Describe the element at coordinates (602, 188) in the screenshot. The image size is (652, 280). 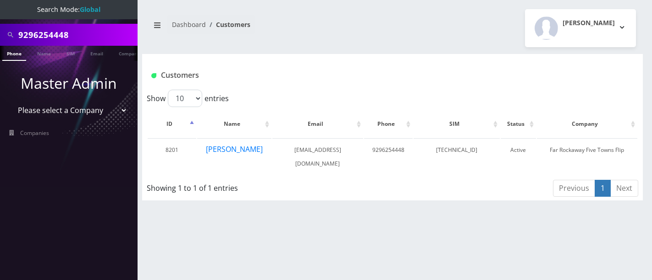
I see `a: 1` at that location.